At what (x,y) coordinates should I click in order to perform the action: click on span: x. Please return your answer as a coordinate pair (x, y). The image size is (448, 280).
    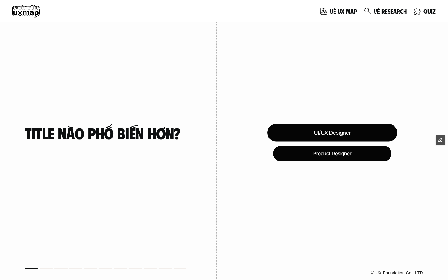
    Looking at the image, I should click on (343, 11).